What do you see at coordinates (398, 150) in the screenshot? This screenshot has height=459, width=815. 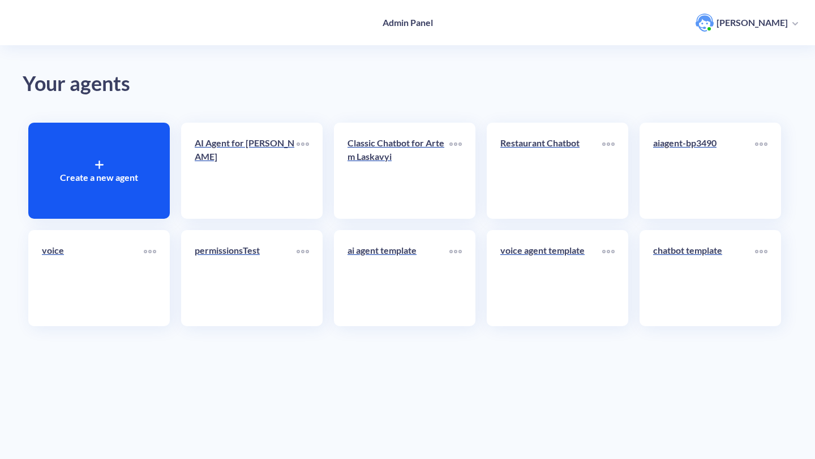 I see `p: Classic Chatbot for Artem Laskavyi` at bounding box center [398, 150].